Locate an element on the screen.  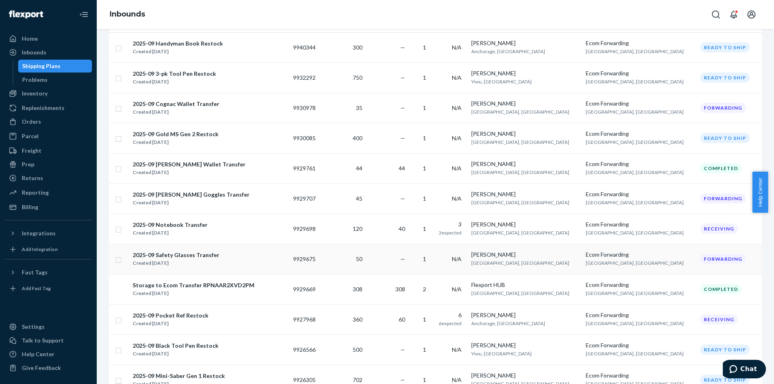
span: Chat is located at coordinates (26, 9).